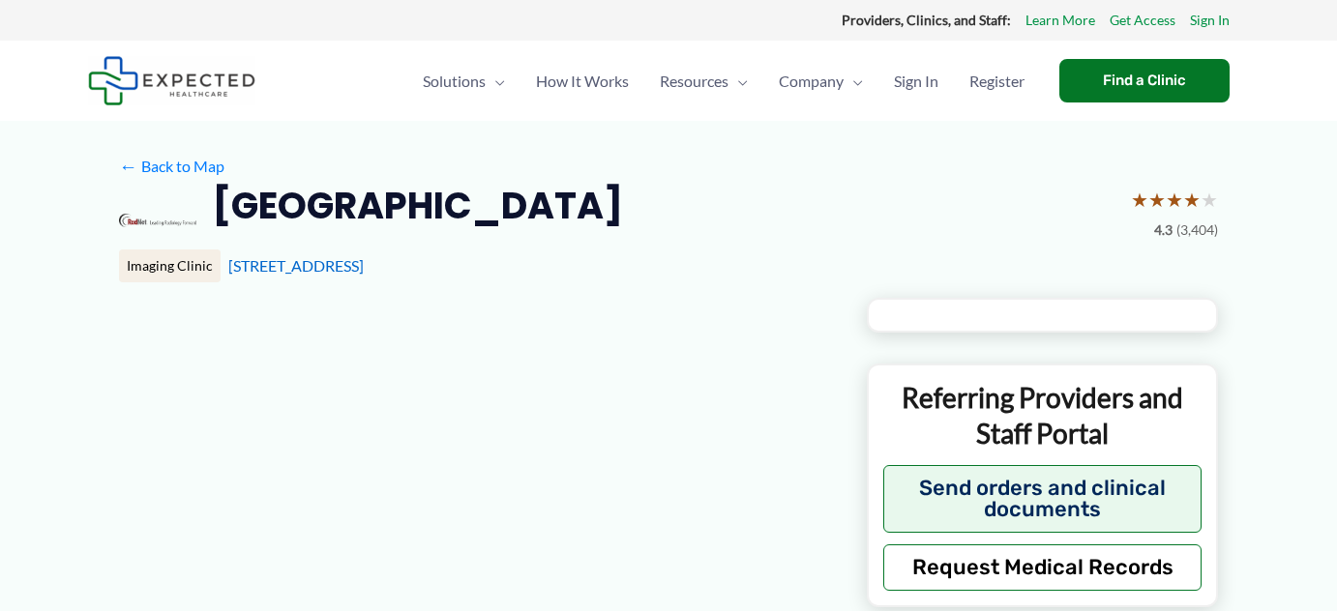  Describe the element at coordinates (1042, 568) in the screenshot. I see `button: Request Medical Records` at that location.